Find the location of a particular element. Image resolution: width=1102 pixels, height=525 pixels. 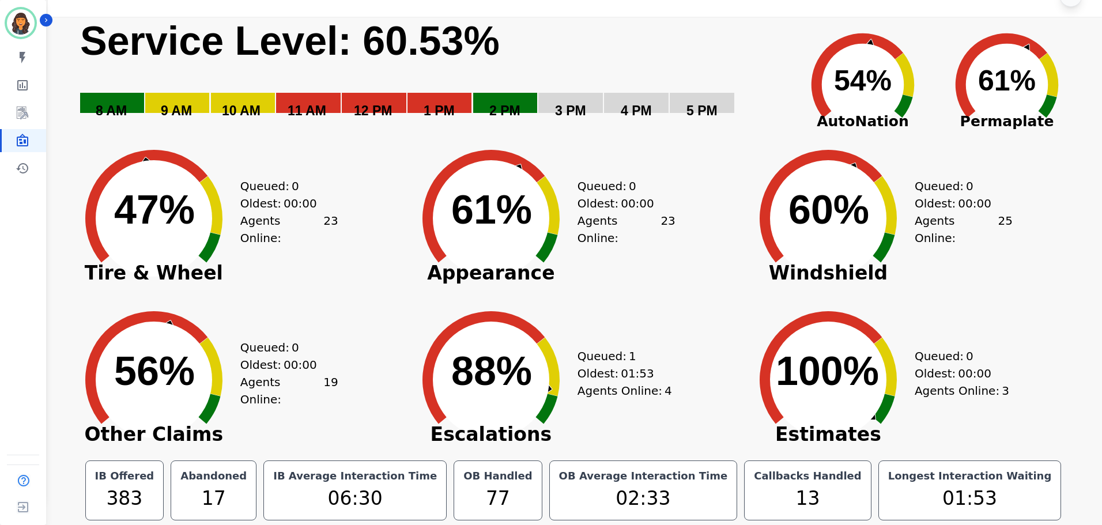

text: 56% is located at coordinates (155, 371).